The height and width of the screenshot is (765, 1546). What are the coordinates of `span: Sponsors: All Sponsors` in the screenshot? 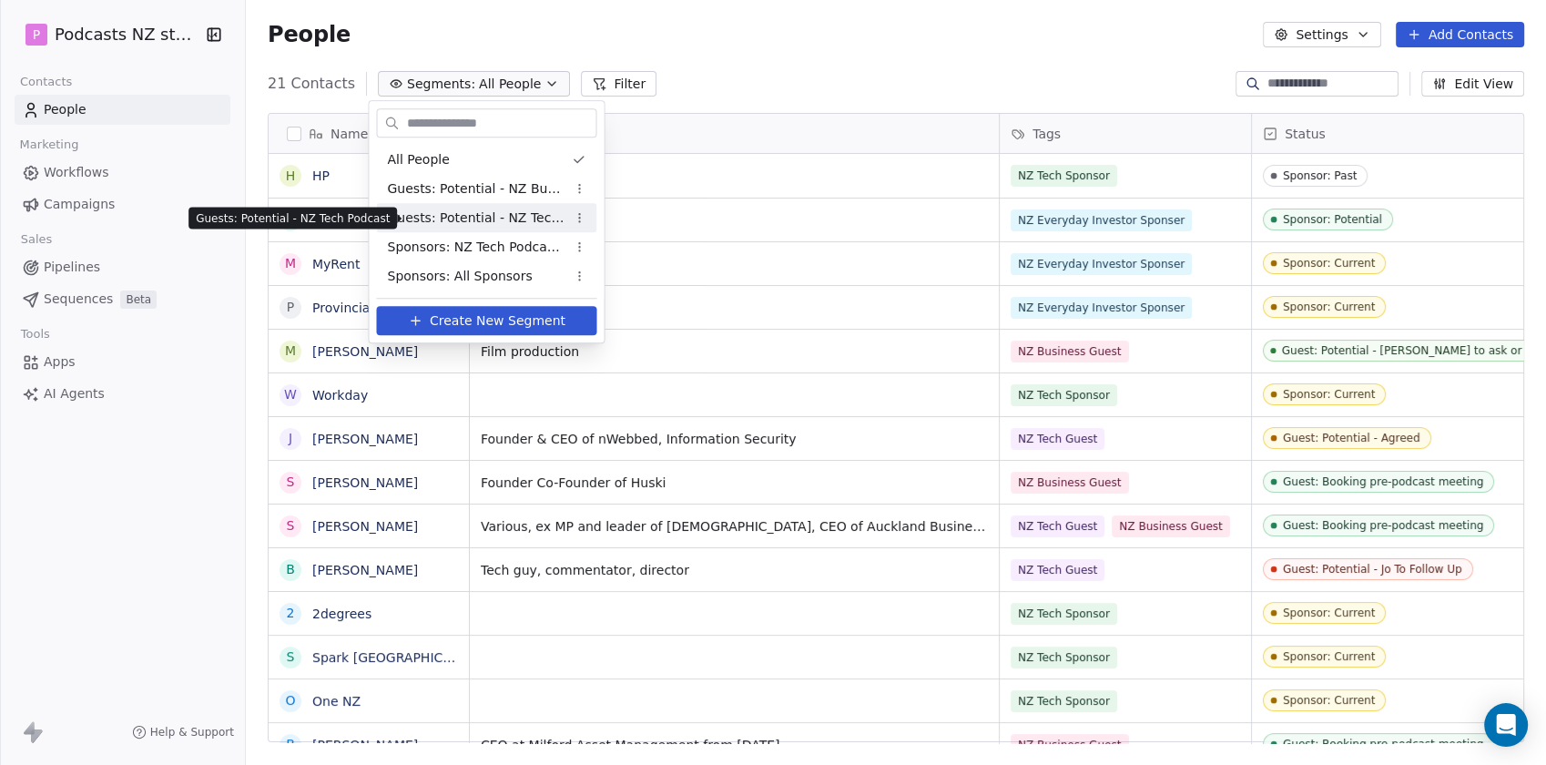 It's located at (459, 276).